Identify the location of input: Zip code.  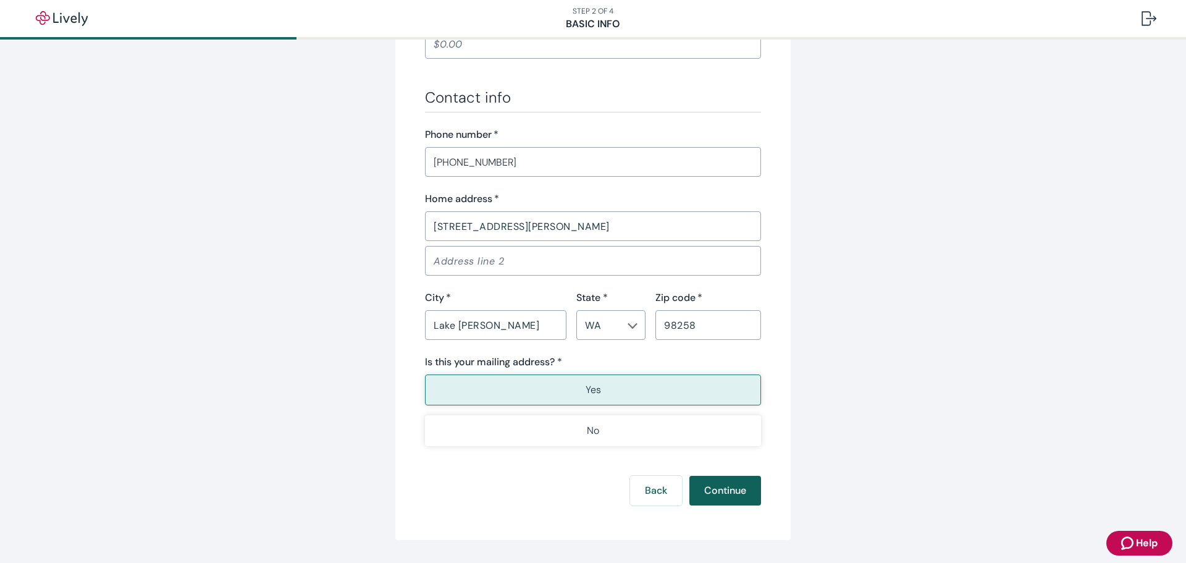
(708, 325).